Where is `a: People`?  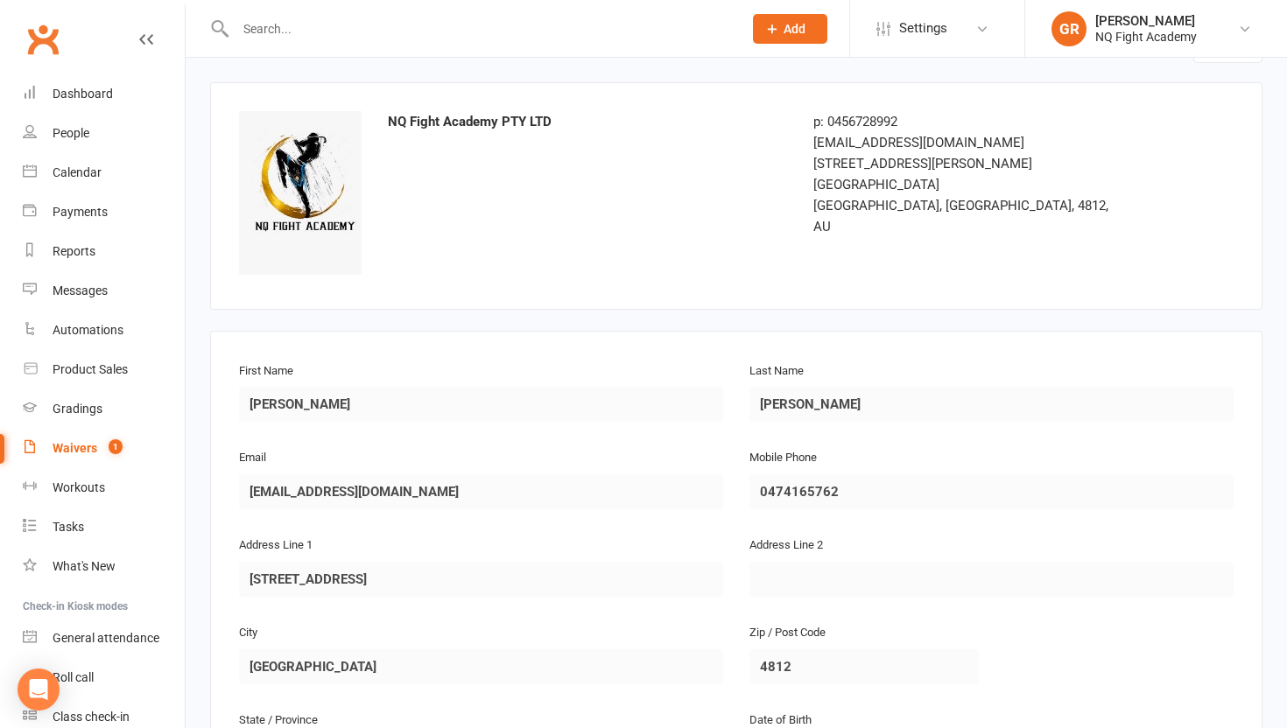
a: People is located at coordinates (103, 133).